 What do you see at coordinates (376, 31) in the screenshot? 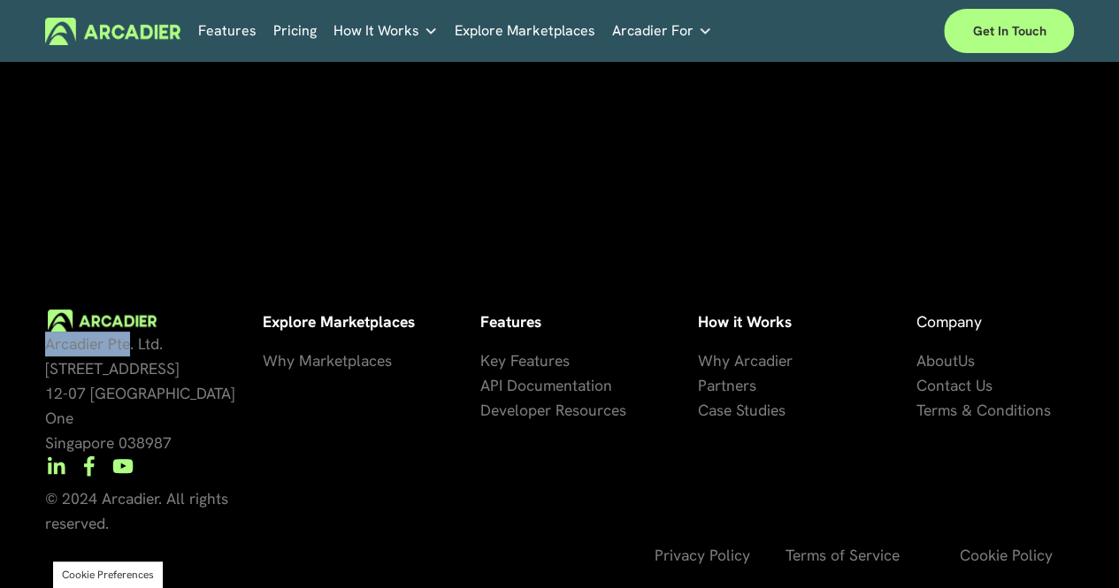
I see `span: How It Works` at bounding box center [376, 31].